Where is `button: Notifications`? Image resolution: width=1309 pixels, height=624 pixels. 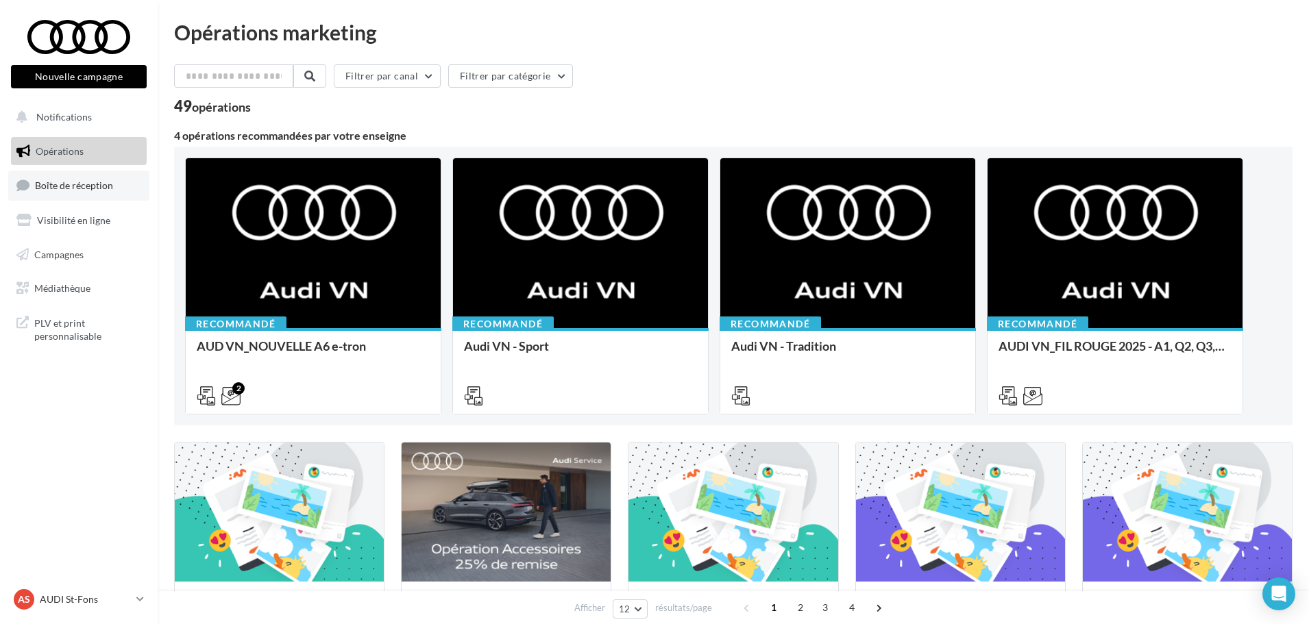 button: Notifications is located at coordinates (76, 117).